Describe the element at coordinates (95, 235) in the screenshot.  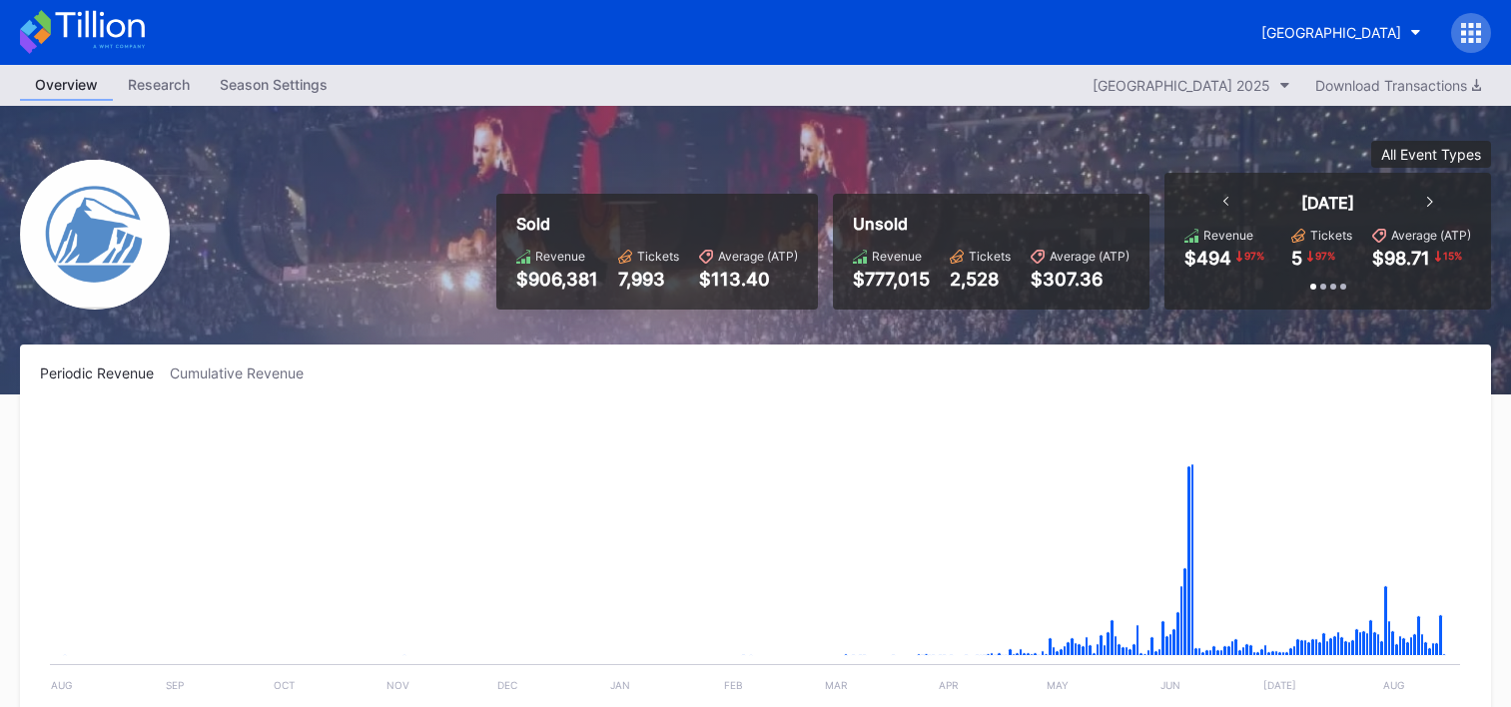
I see `img: Devils-Logo.png` at that location.